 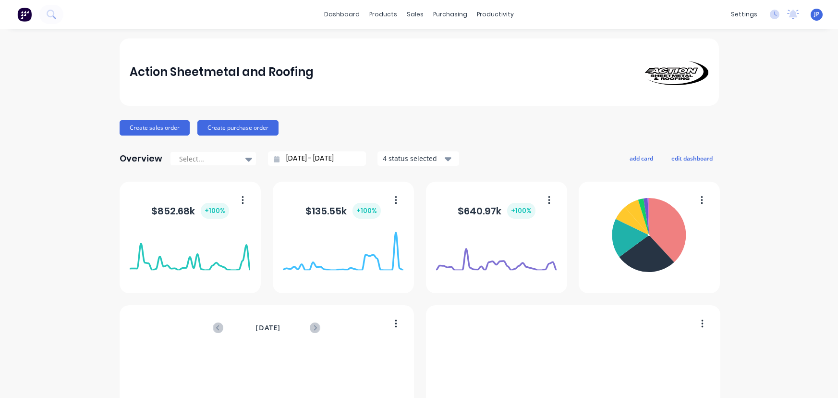 What do you see at coordinates (238, 128) in the screenshot?
I see `button: Create purchase order` at bounding box center [238, 128].